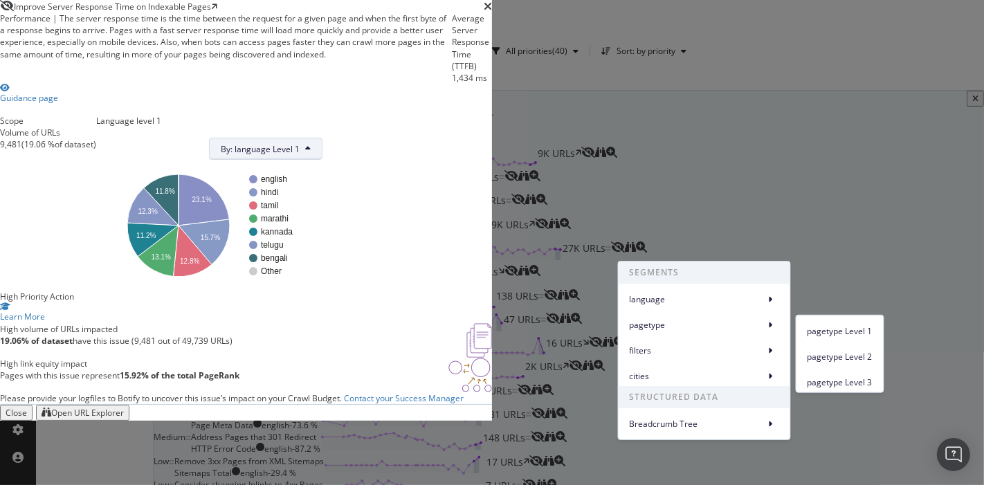  What do you see at coordinates (161, 257) in the screenshot?
I see `text: 13.1%` at bounding box center [161, 257].